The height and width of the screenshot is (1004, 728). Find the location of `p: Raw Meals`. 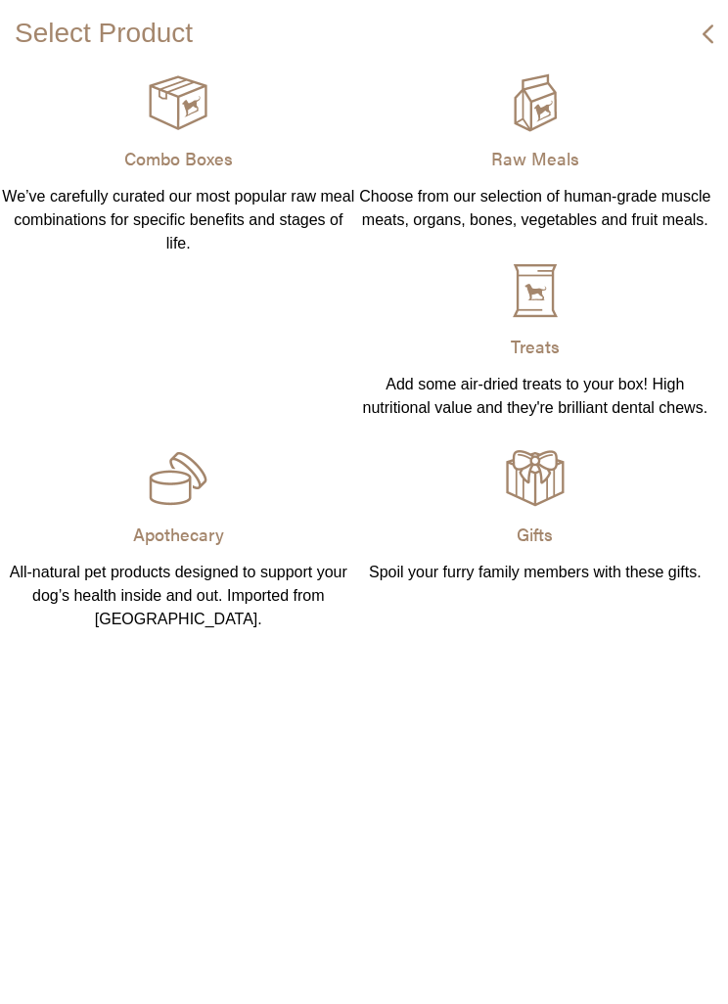

p: Raw Meals is located at coordinates (535, 158).